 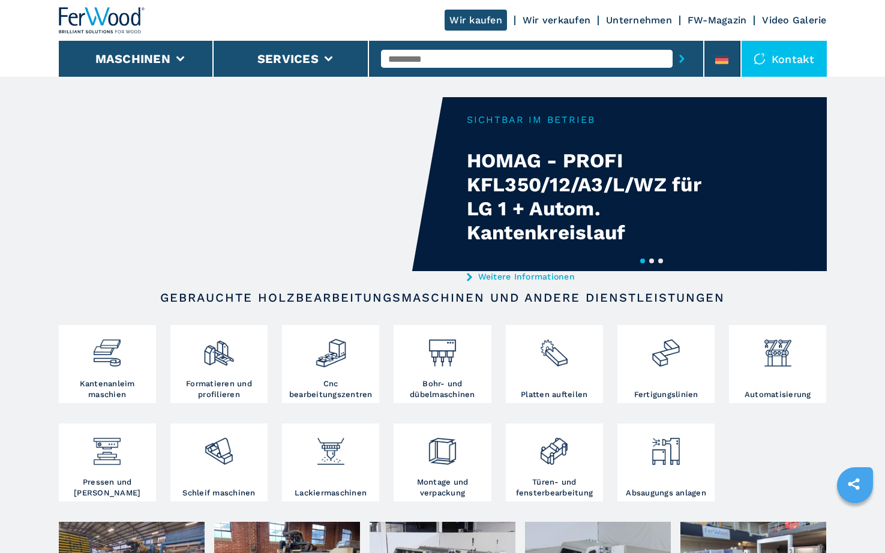 What do you see at coordinates (442, 488) in the screenshot?
I see `h3: Montage und verpackung` at bounding box center [442, 488].